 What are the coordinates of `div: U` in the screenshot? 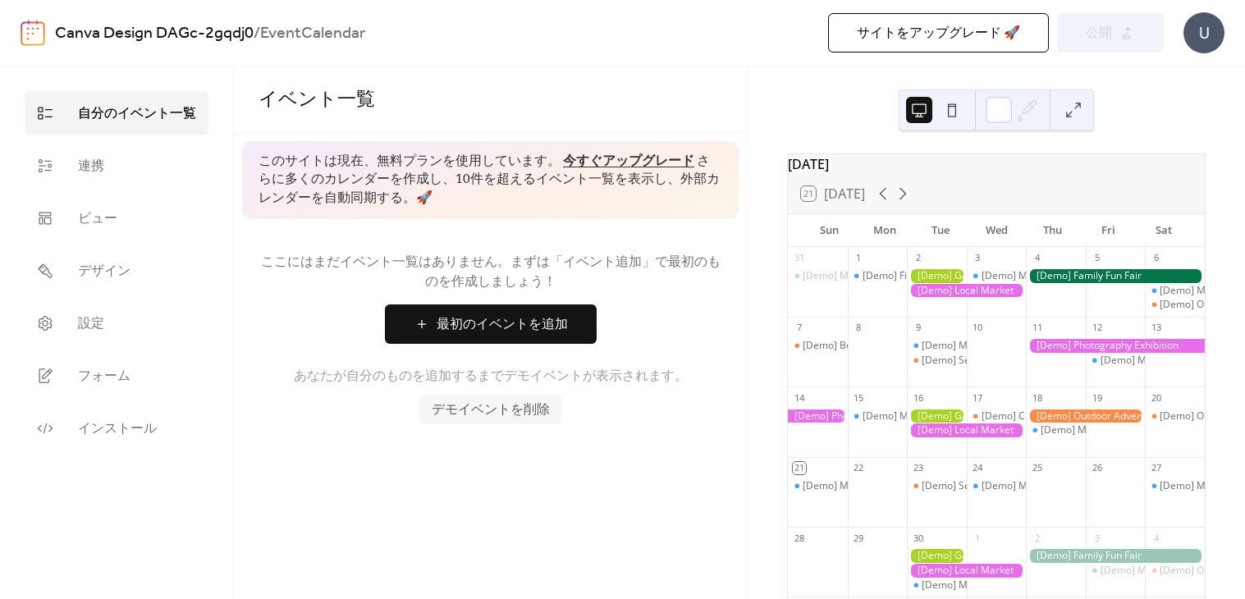 It's located at (1204, 33).